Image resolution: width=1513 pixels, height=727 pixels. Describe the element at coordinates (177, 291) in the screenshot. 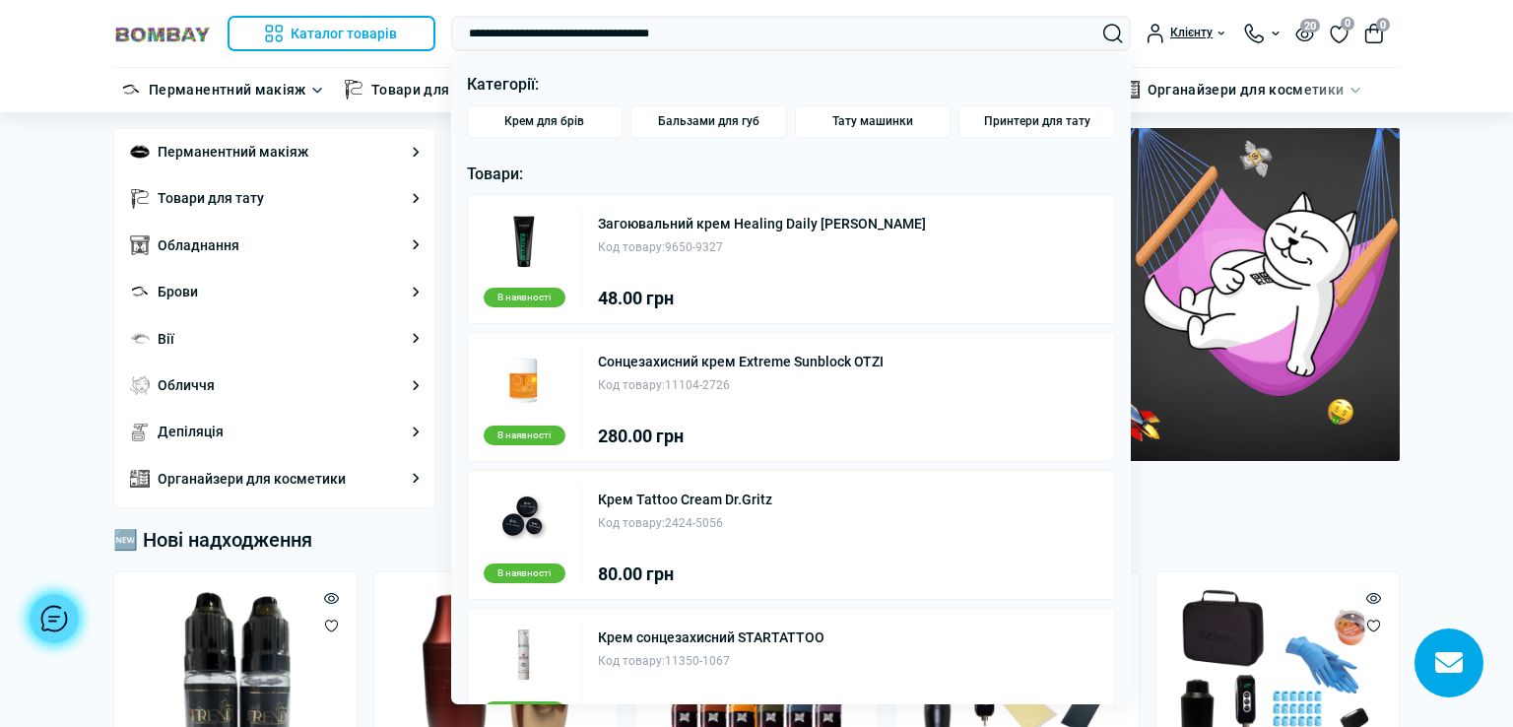

I see `a: Брови` at that location.